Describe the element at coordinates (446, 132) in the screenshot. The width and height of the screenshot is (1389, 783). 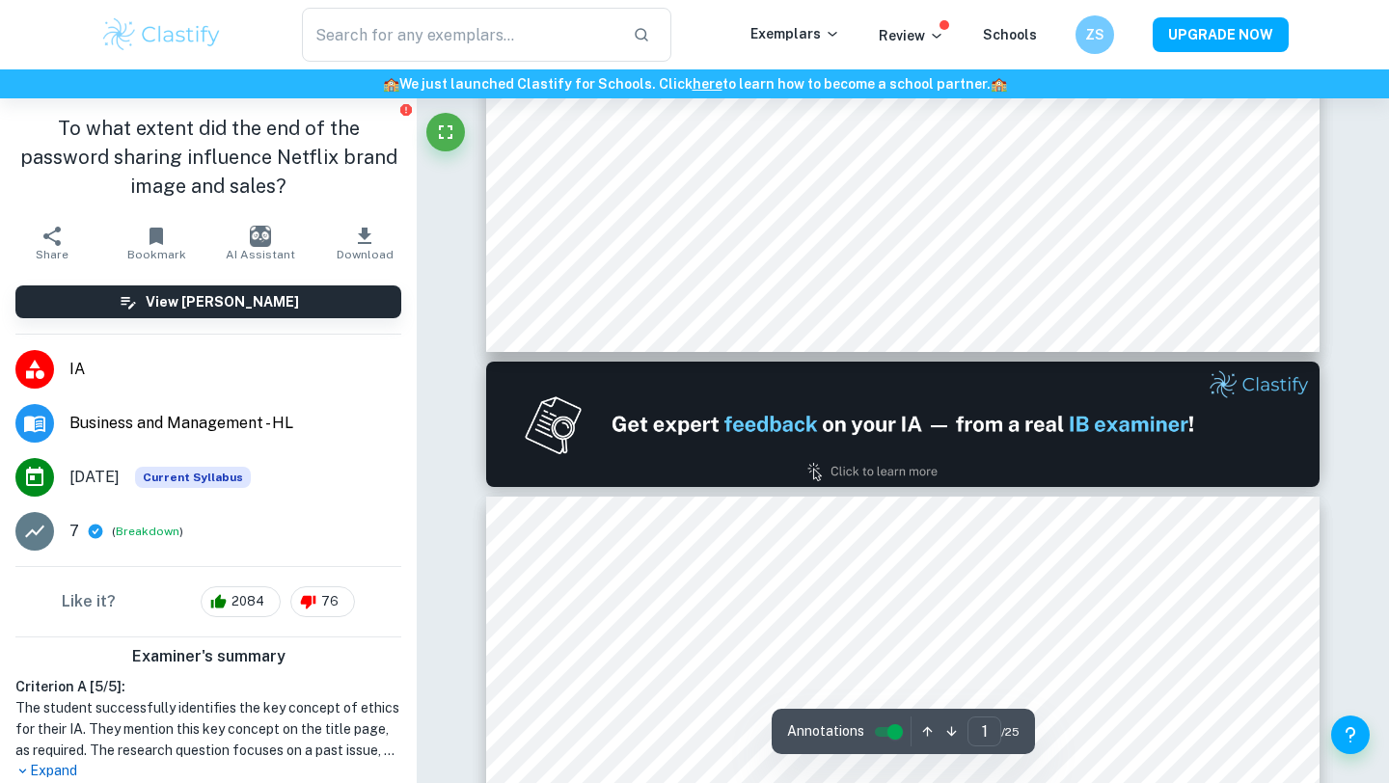
I see `button: Fullscreen` at that location.